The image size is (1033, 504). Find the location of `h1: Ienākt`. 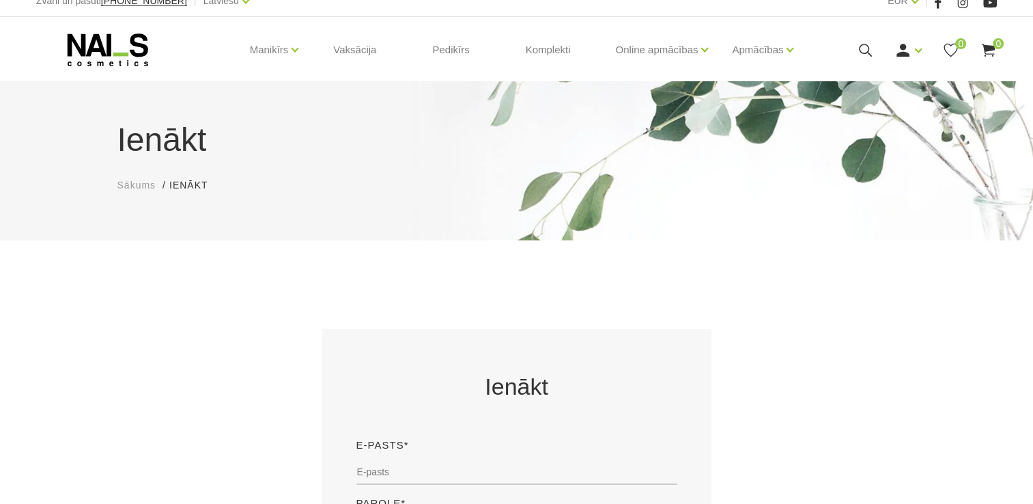

h1: Ienākt is located at coordinates (517, 140).